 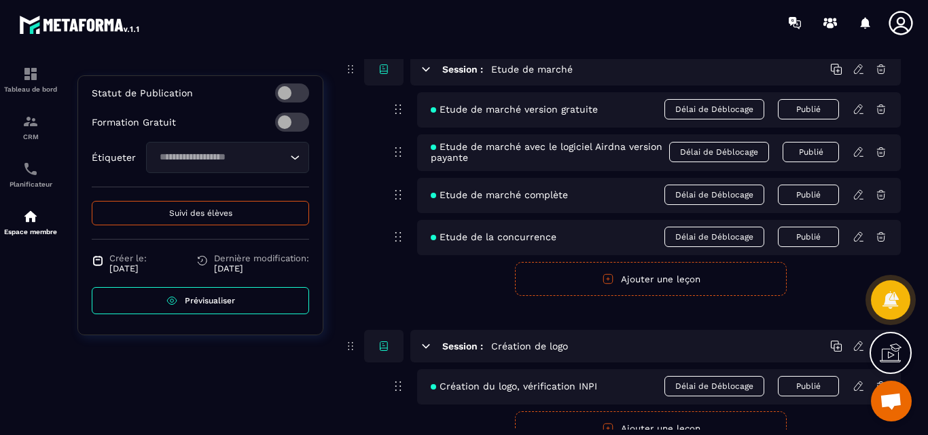 What do you see at coordinates (210, 301) in the screenshot?
I see `span: Prévisualiser` at bounding box center [210, 301].